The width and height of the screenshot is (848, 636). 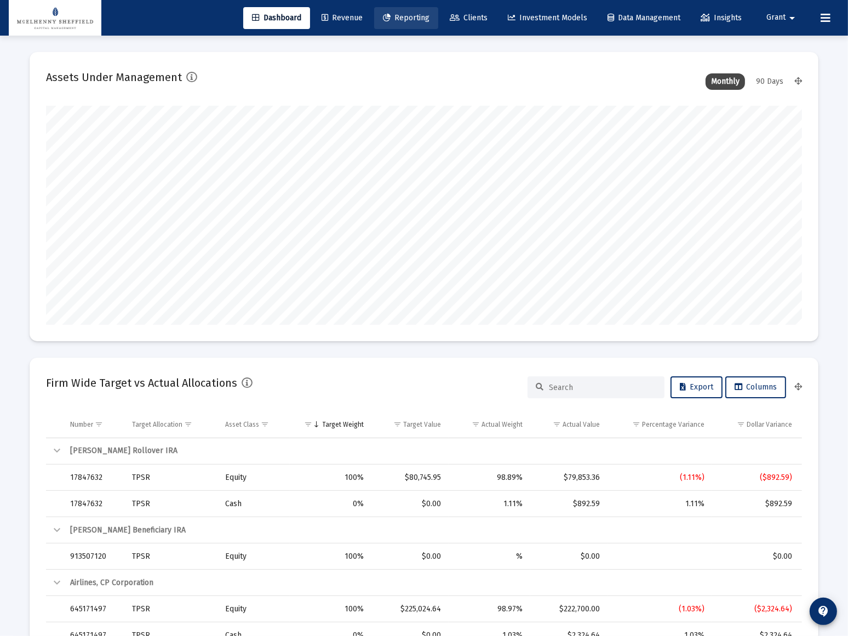 I want to click on td: Column Target Value, so click(x=410, y=425).